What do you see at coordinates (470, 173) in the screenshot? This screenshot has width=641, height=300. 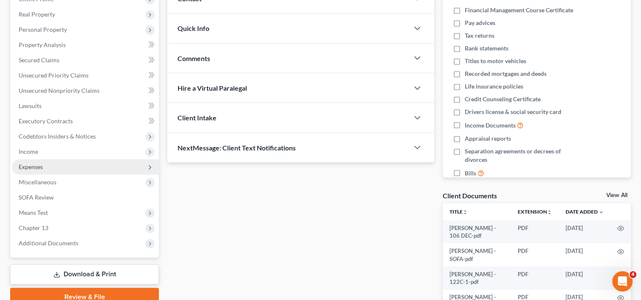 I see `span: Bills` at bounding box center [470, 173].